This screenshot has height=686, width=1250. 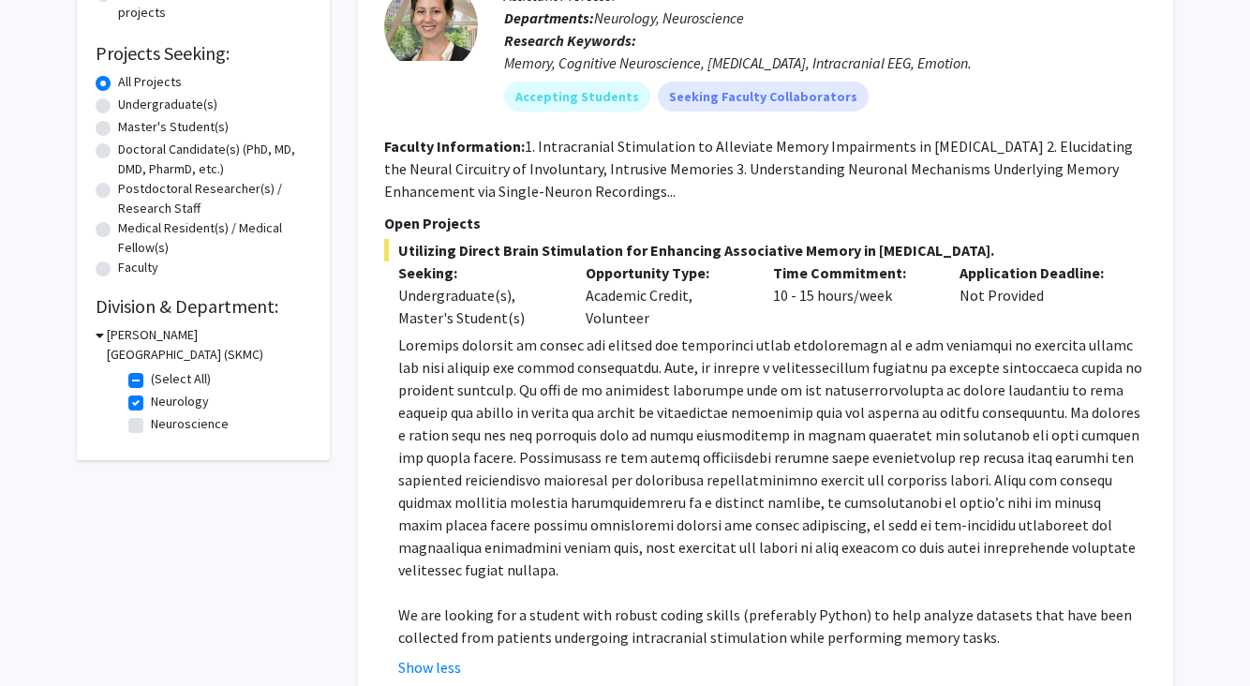 I want to click on div: 10 - 15 hours/week, so click(x=853, y=295).